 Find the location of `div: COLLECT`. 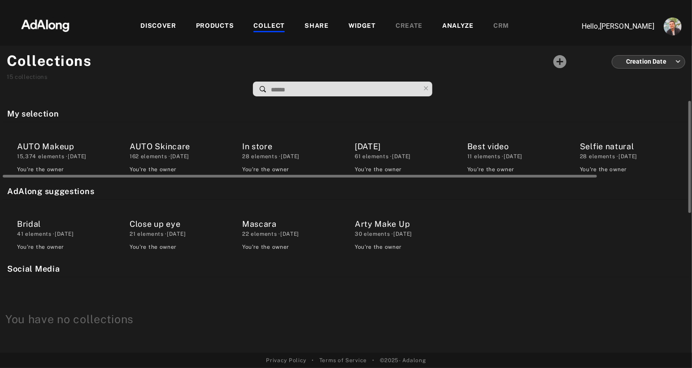

div: COLLECT is located at coordinates (269, 26).